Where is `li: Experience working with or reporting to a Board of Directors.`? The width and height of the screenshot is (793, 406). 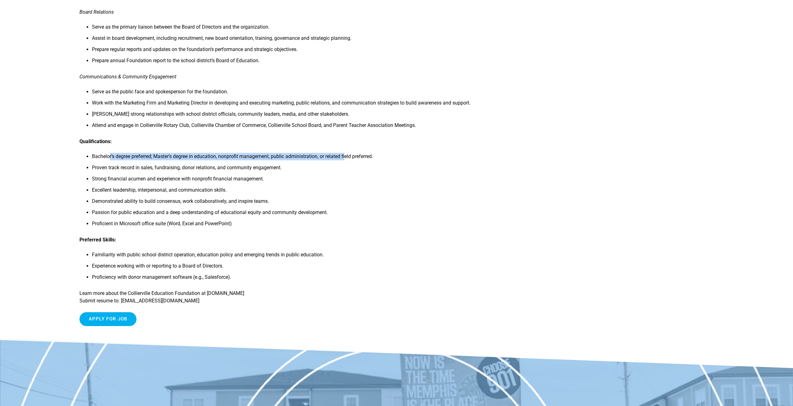
li: Experience working with or reporting to a Board of Directors. is located at coordinates (304, 268).